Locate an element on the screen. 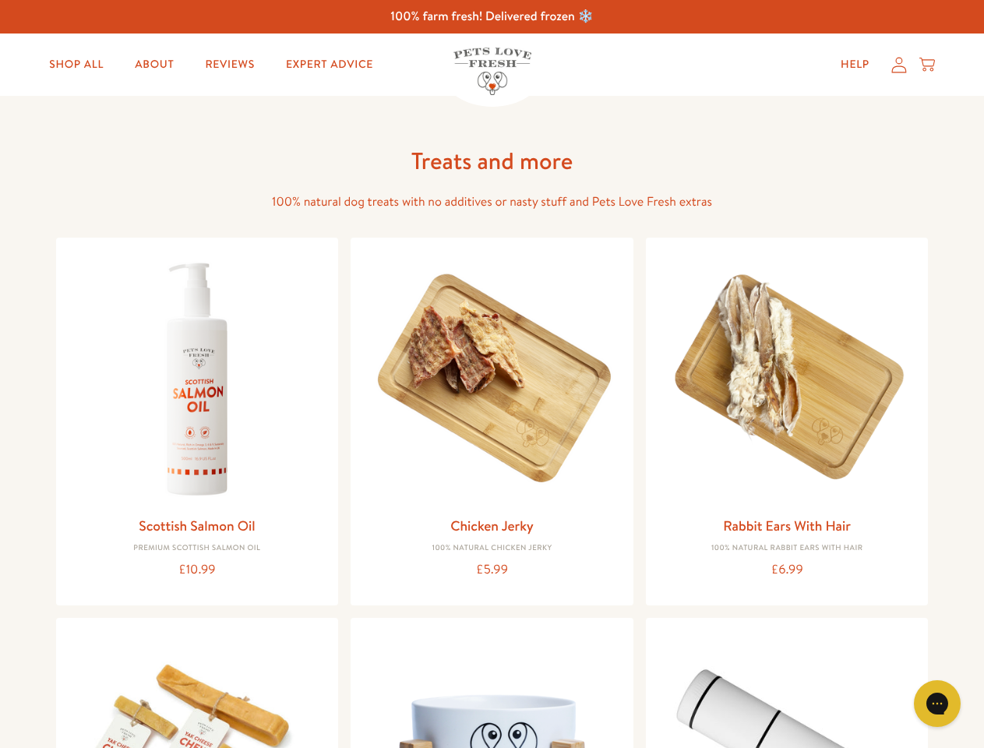 This screenshot has height=748, width=984. div: 100% Natural Rabbit Ears with hair is located at coordinates (787, 548).